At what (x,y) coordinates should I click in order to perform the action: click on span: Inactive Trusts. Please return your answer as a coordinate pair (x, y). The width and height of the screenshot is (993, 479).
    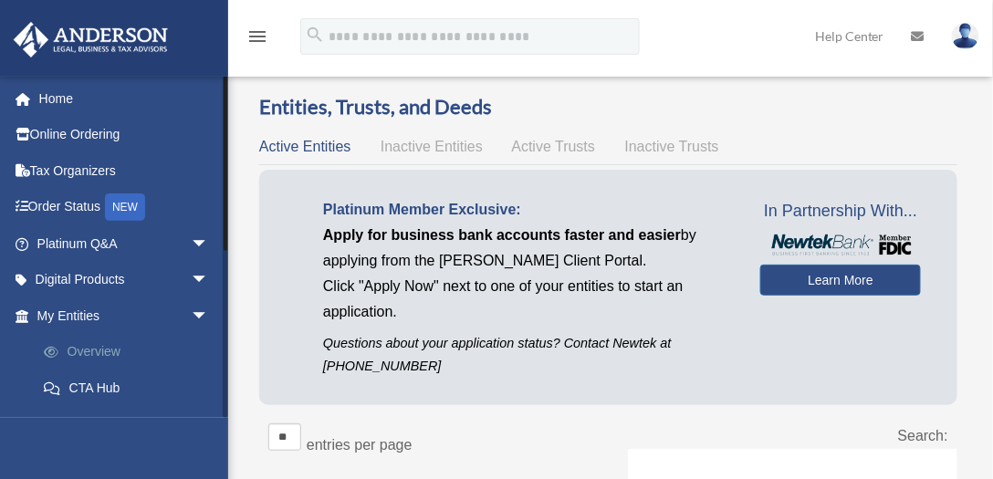
    Looking at the image, I should click on (672, 146).